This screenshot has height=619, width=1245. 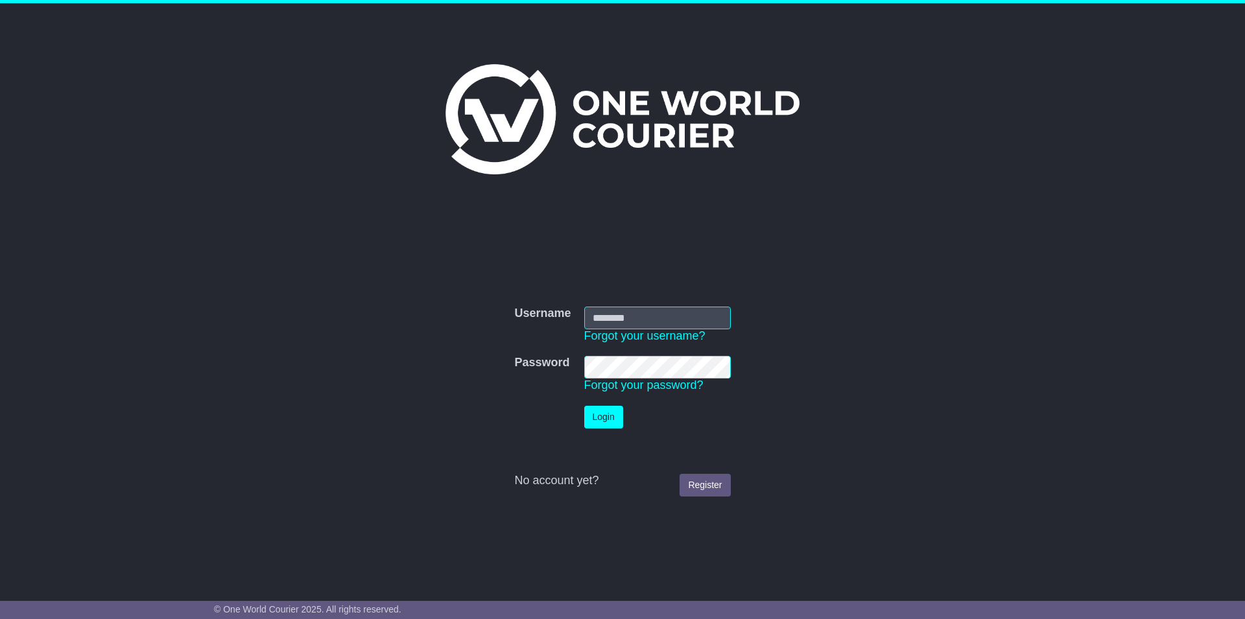 I want to click on a: Register, so click(x=705, y=485).